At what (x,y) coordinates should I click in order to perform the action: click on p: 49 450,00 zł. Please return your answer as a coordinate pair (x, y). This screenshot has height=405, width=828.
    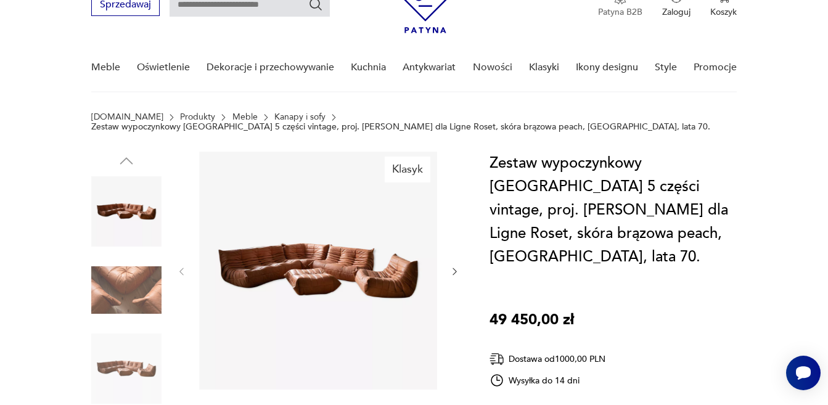
    Looking at the image, I should click on (532, 320).